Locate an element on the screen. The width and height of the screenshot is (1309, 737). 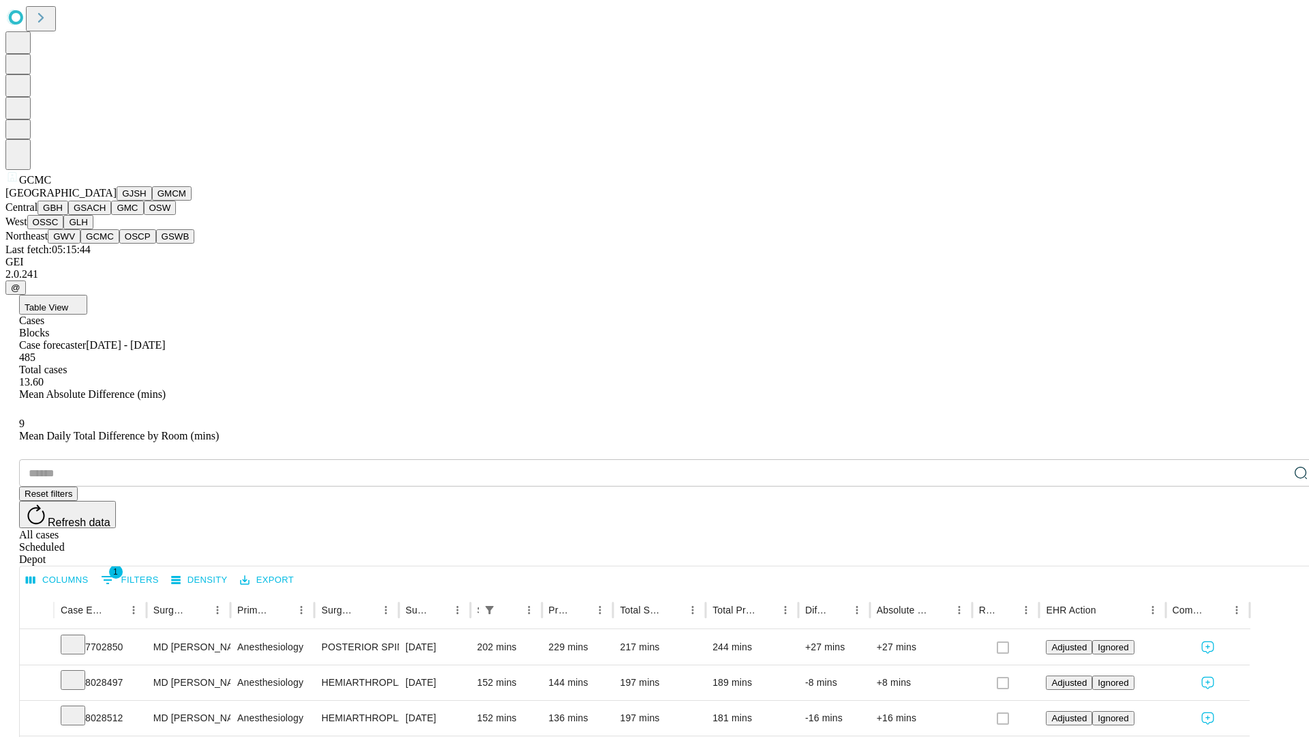
div: GEI is located at coordinates (655, 262).